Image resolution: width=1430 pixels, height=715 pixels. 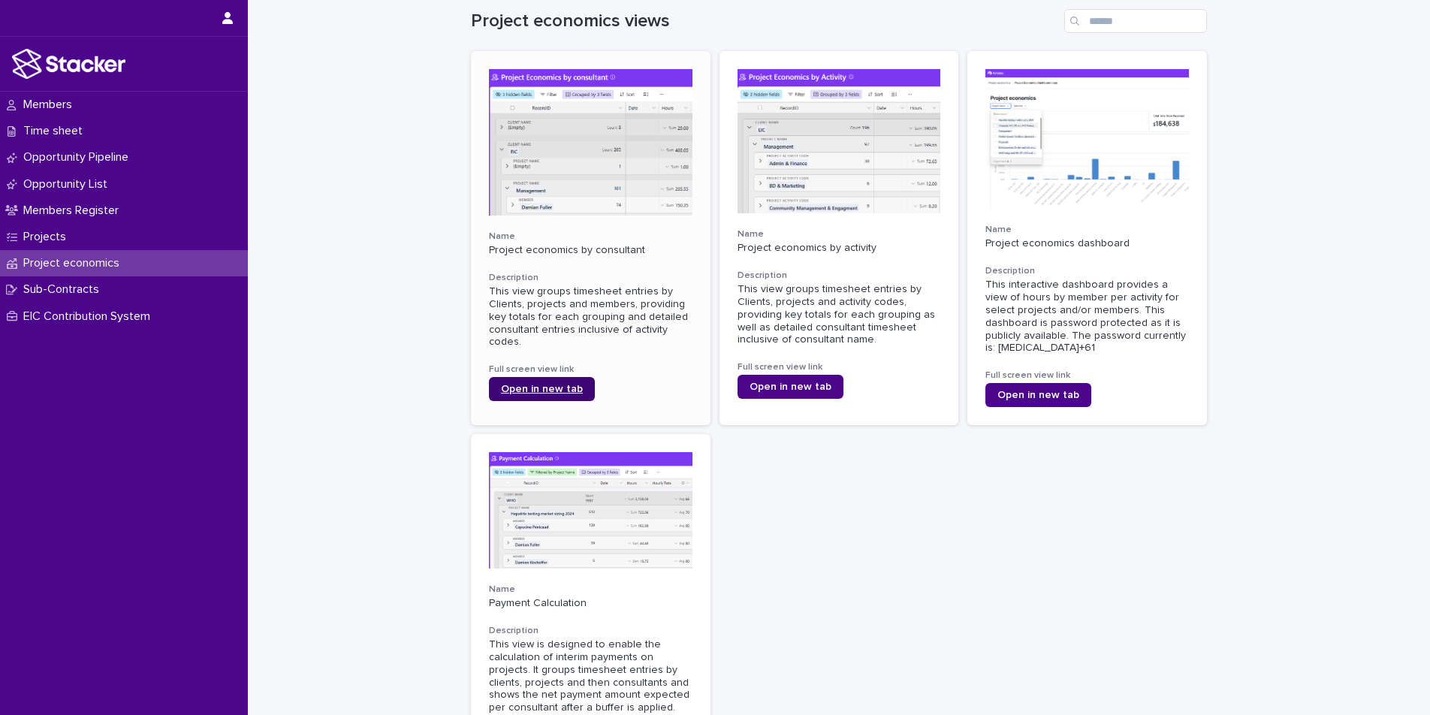 What do you see at coordinates (47, 237) in the screenshot?
I see `p: Projects` at bounding box center [47, 237].